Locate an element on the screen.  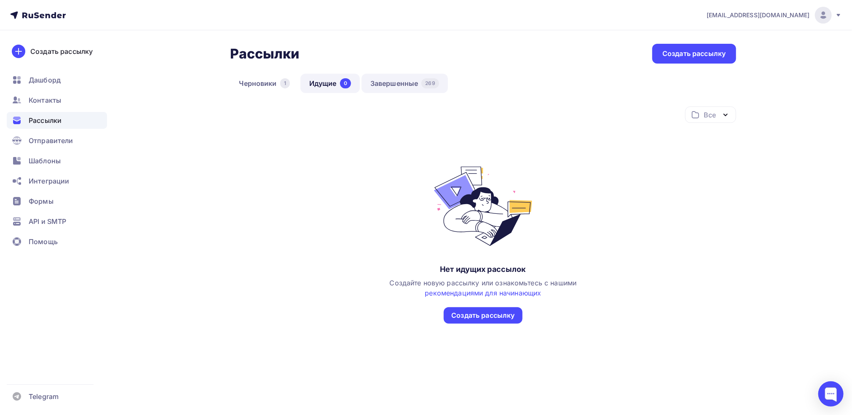
a: Формы is located at coordinates (57, 201).